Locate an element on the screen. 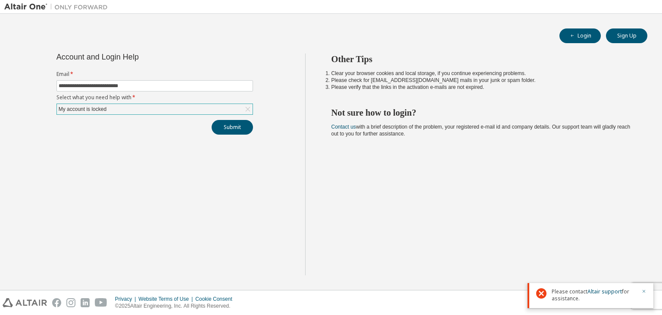  button: Login is located at coordinates (580, 36).